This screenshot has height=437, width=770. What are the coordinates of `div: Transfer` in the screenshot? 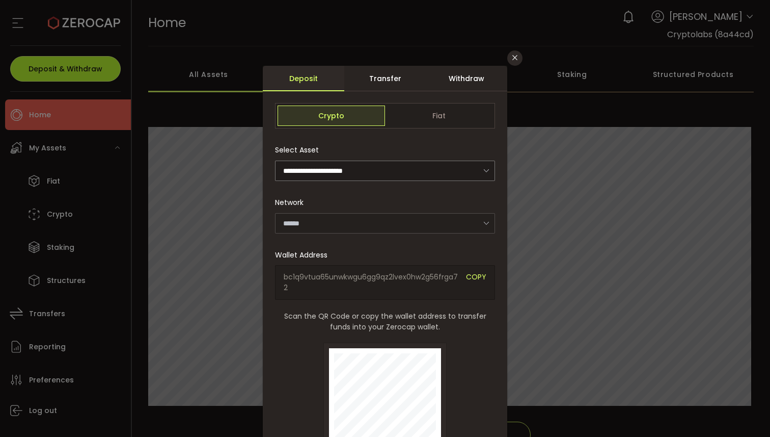 It's located at (385, 78).